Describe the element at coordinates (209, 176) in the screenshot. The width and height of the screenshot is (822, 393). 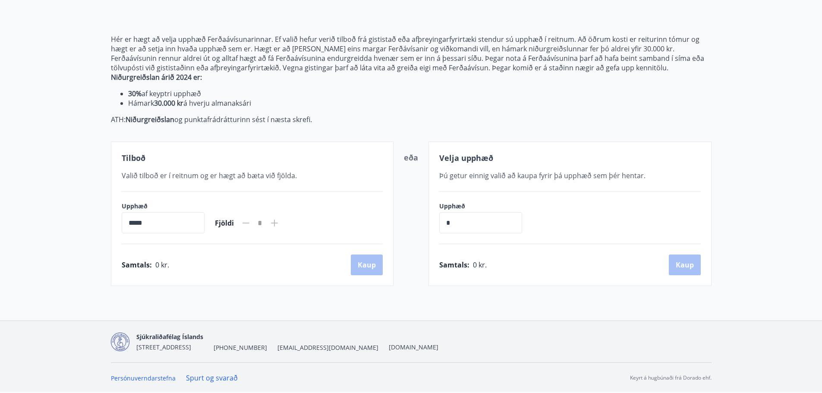
I see `span: Valið tilboð er í reitnum og er hægt að bæta við fjölda.` at that location.